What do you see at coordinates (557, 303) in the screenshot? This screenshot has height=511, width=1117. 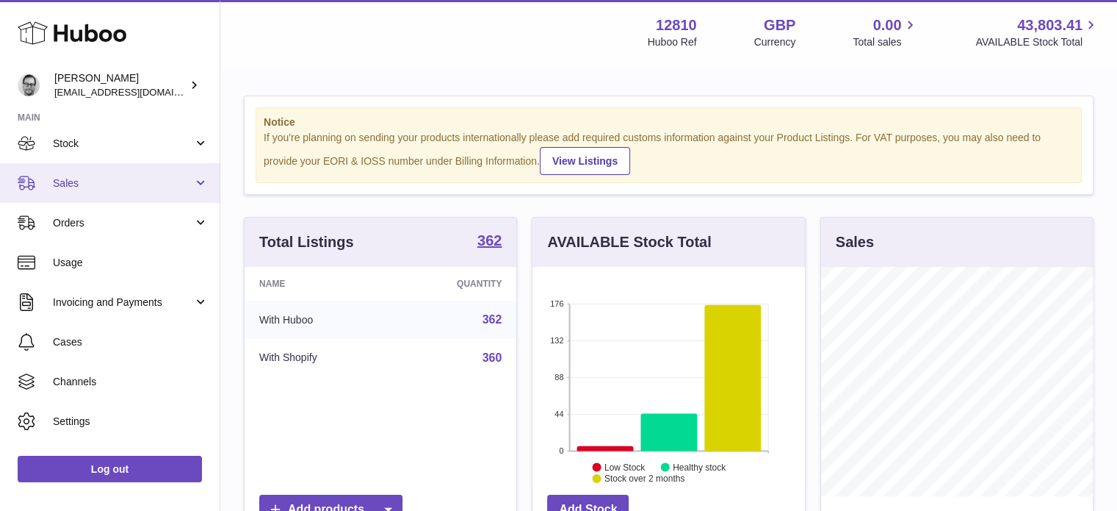 I see `text: 176` at bounding box center [557, 303].